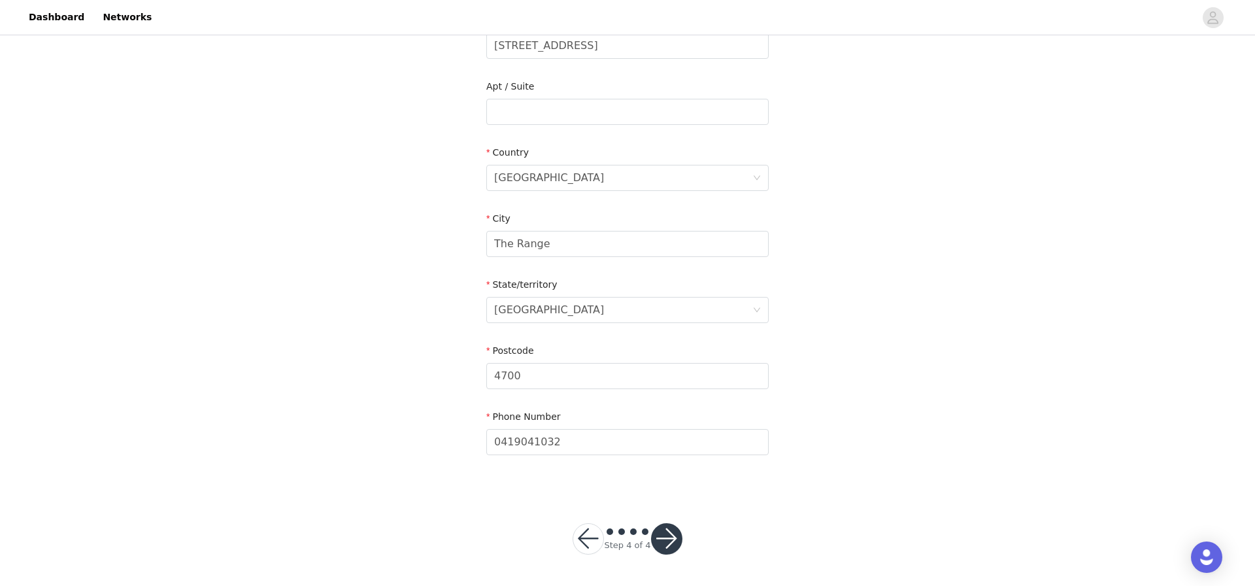 This screenshot has width=1255, height=586. I want to click on label: State/territory, so click(522, 284).